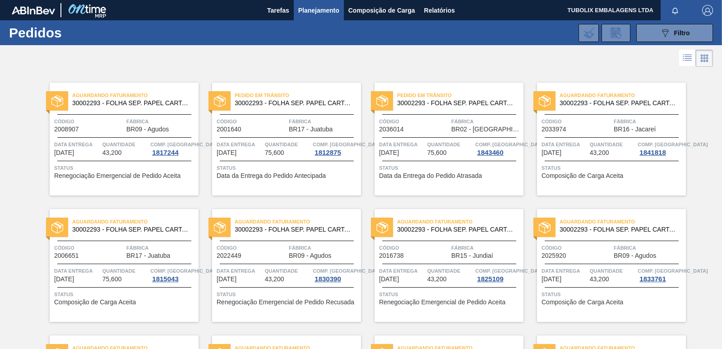  Describe the element at coordinates (328, 153) in the screenshot. I see `div: 1812875` at that location.